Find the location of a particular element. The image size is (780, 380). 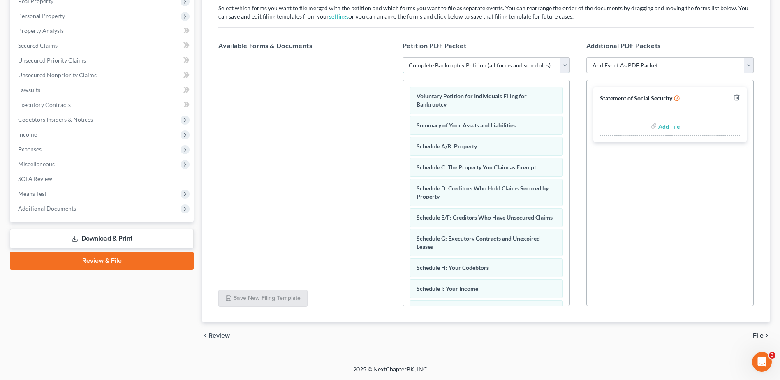

span: Property Analysis is located at coordinates (41, 30).